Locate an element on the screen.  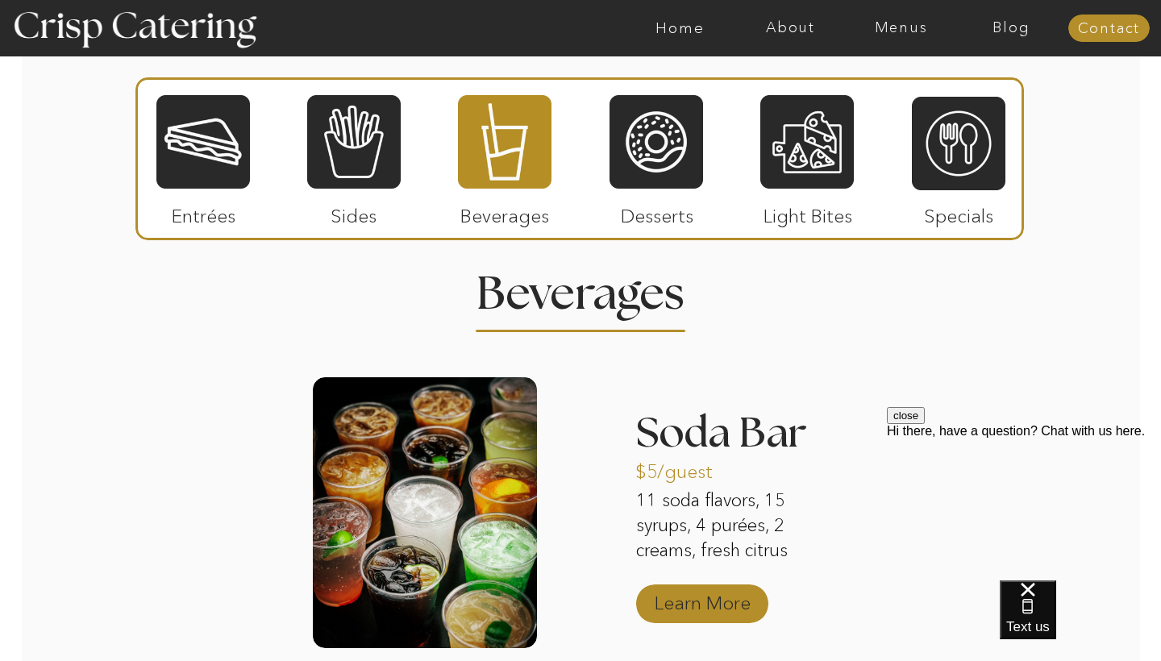
p: Entrées is located at coordinates (203, 212).